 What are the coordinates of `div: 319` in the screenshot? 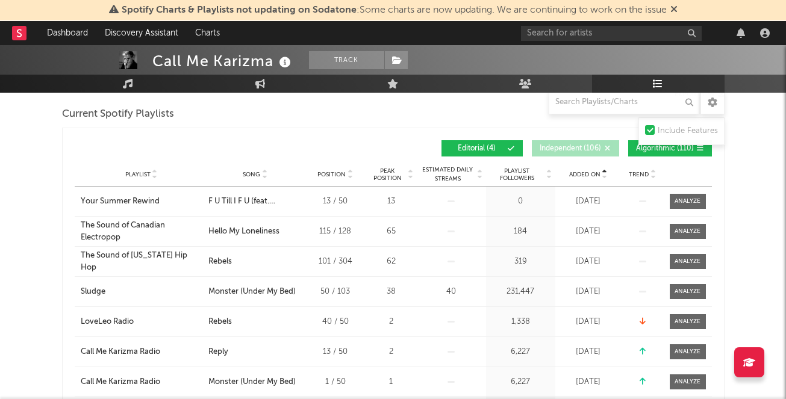 It's located at (521, 262).